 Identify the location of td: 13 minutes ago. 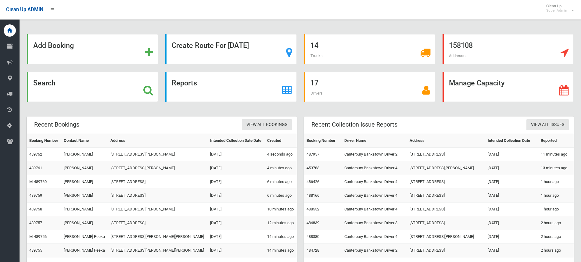
(556, 168).